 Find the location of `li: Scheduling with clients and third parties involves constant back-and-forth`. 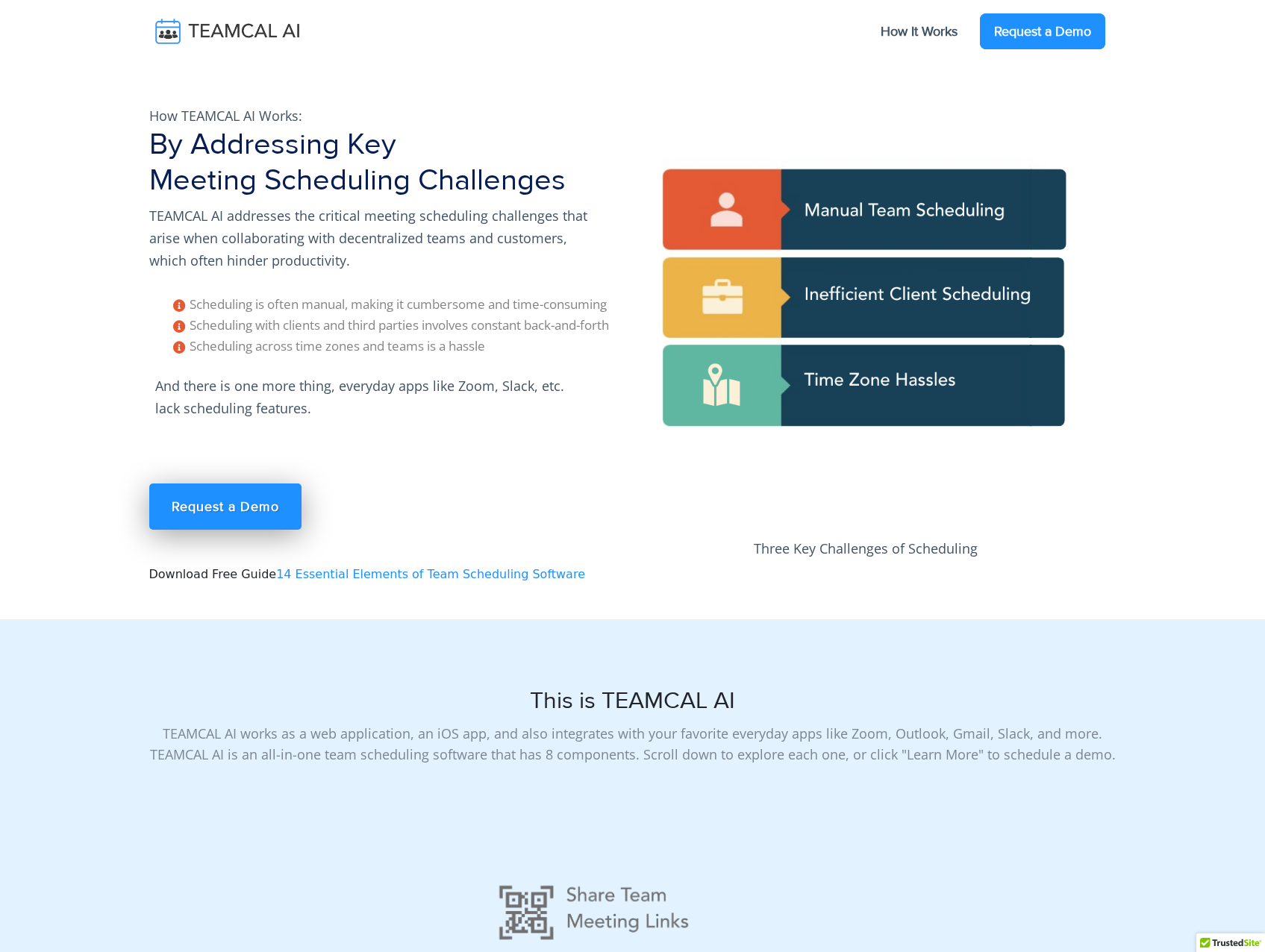

li: Scheduling with clients and third parties involves constant back-and-forth is located at coordinates (399, 325).